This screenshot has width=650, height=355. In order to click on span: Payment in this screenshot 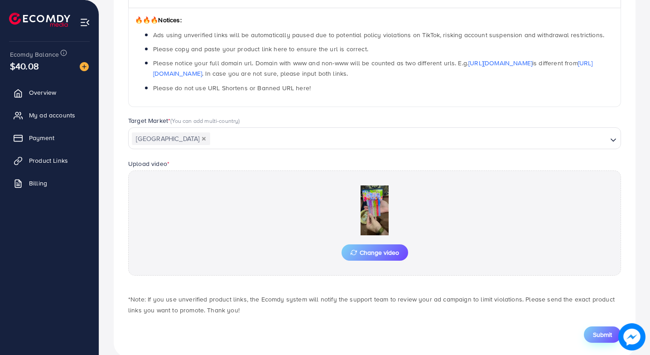, I will do `click(42, 138)`.